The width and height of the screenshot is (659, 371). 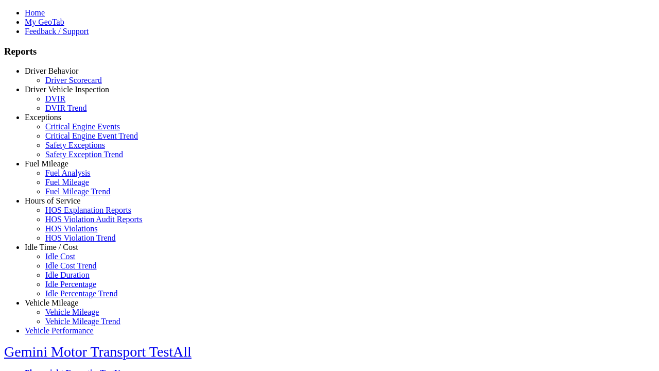 I want to click on a: HOS Violation Audit Reports, so click(x=94, y=219).